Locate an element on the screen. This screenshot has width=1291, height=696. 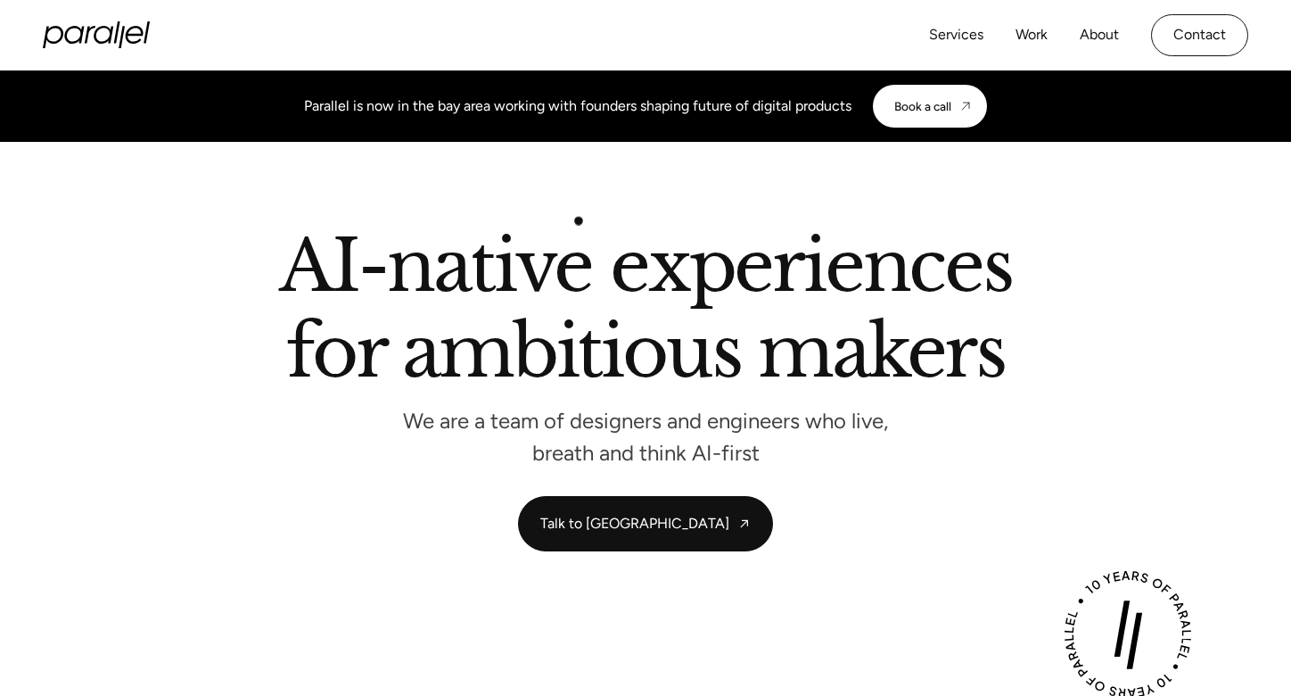
h2: AI-native experiences for ambitious makers is located at coordinates (646, 312).